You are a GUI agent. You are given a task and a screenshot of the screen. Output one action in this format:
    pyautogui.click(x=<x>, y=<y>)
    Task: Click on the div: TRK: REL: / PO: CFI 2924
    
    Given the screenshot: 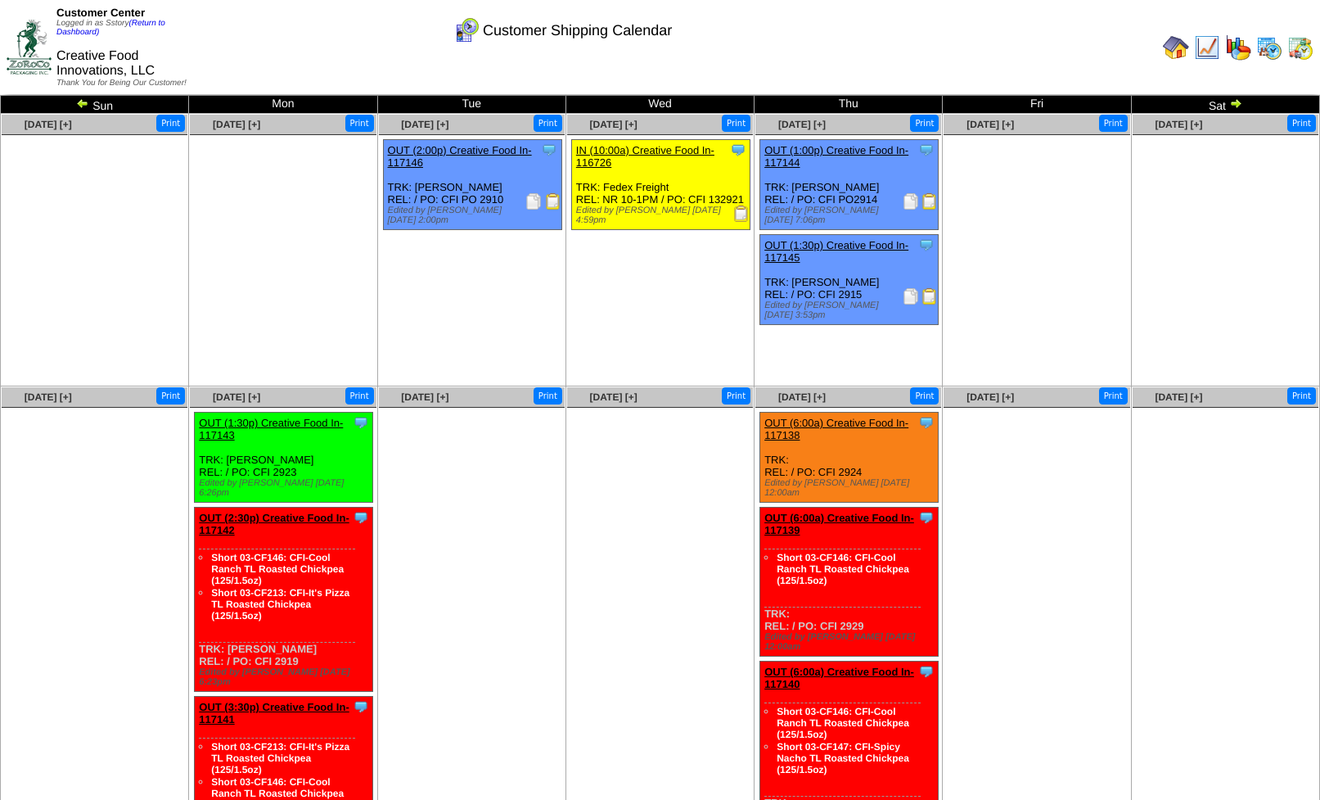 What is the action you would take?
    pyautogui.click(x=850, y=458)
    